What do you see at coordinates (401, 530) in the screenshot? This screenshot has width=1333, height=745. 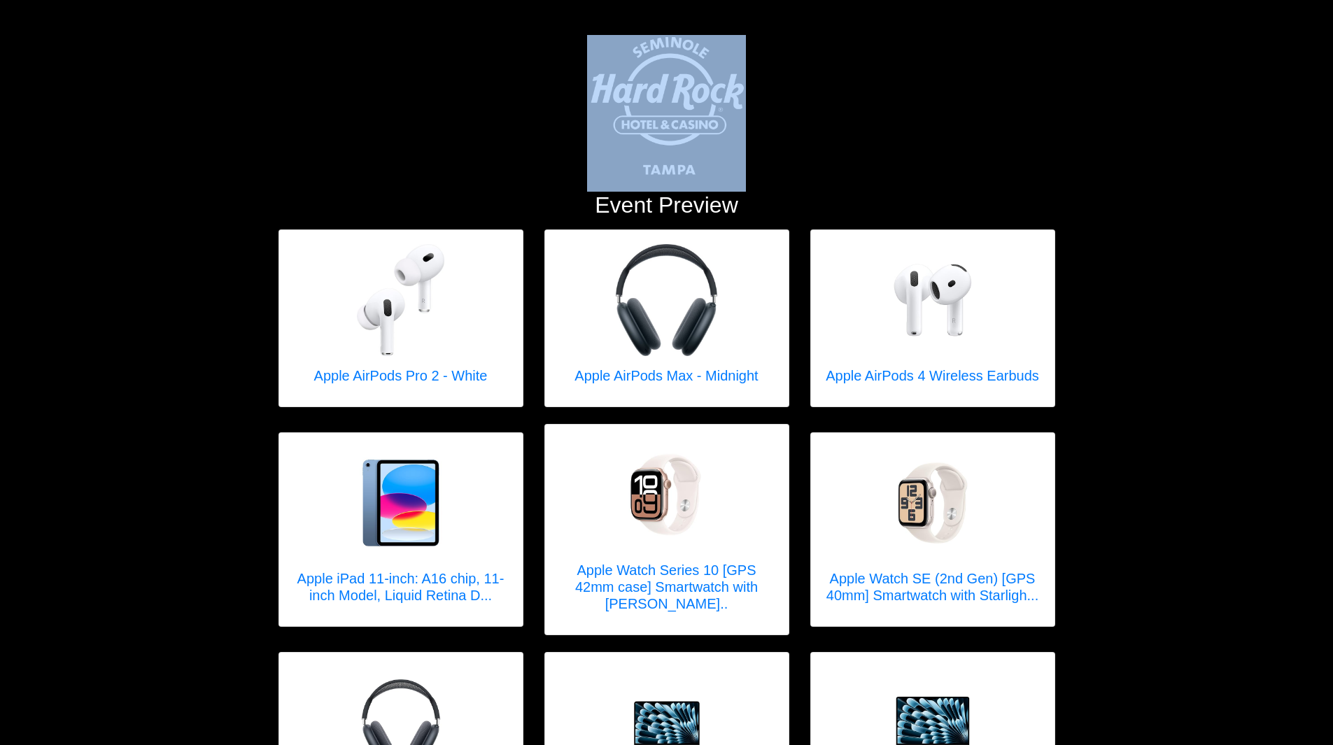 I see `a: Apple iPad 11-inch: A16 chip, 11-inch Model, Liquid Retina Display, 128GB, Wi-Fi 6, 12MP Front/12...` at bounding box center [401, 530].